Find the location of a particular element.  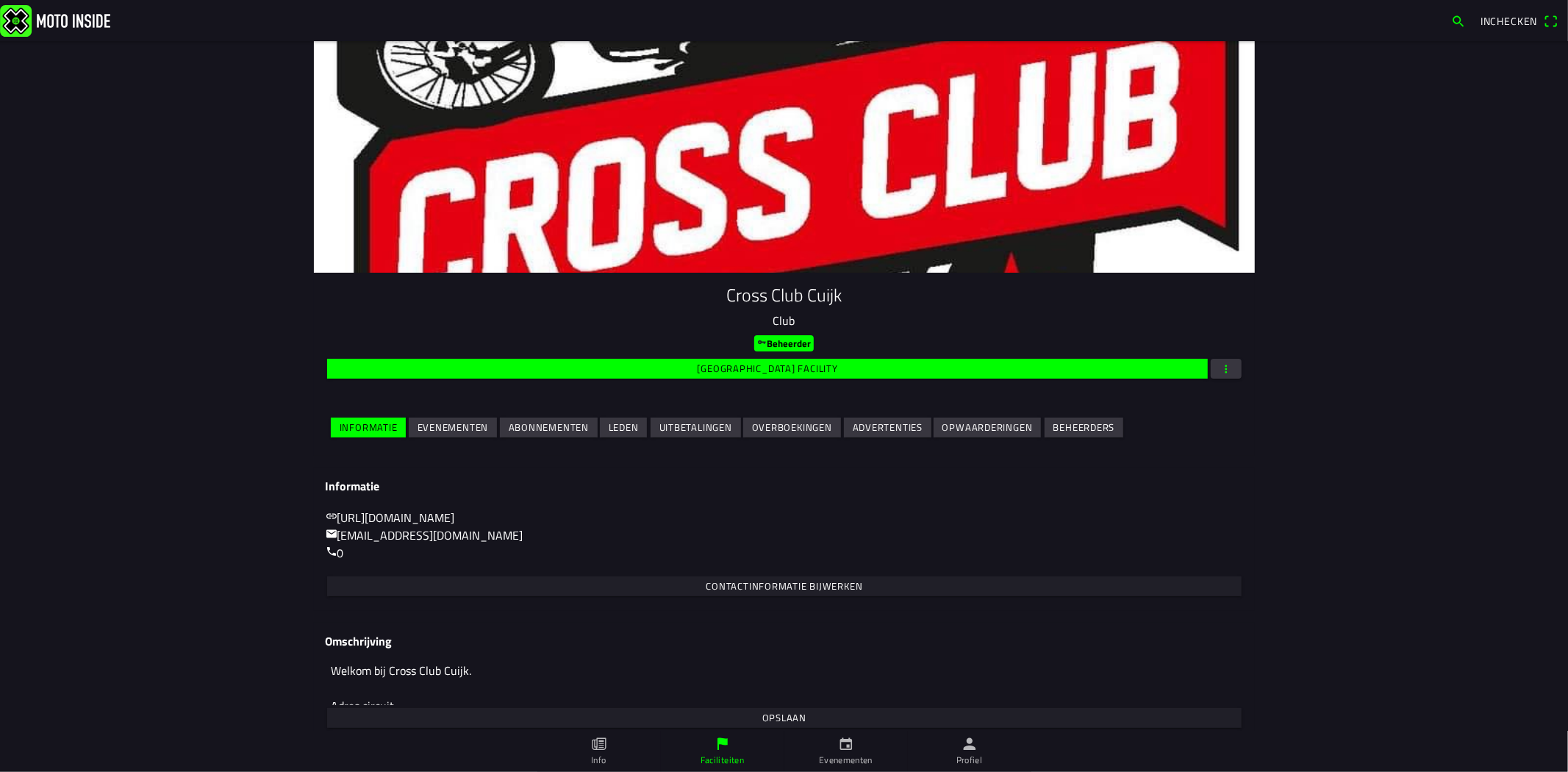

ion-button: Beheerders is located at coordinates (1083, 427).